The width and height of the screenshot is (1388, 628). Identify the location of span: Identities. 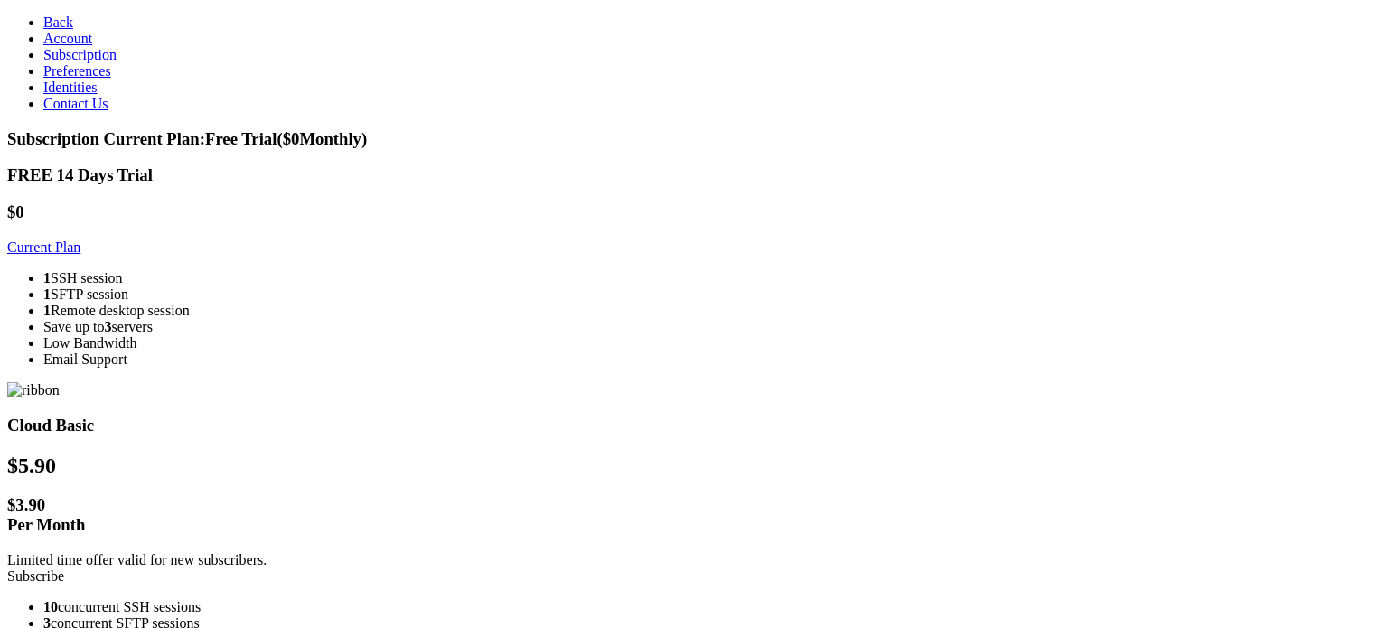
(70, 87).